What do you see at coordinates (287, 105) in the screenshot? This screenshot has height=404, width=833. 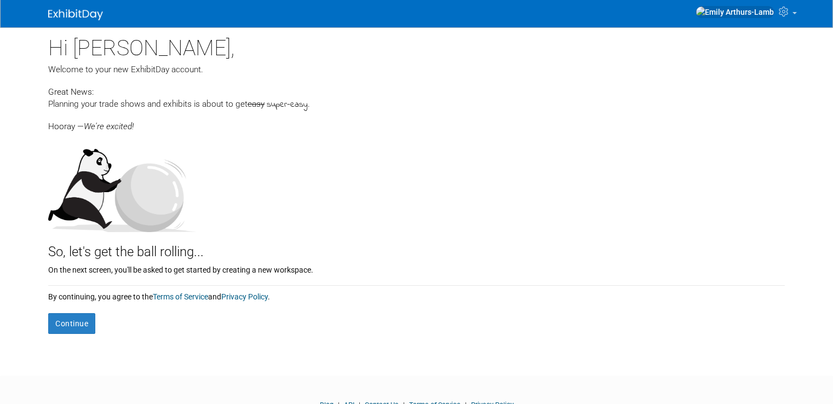 I see `span: super-easy` at bounding box center [287, 105].